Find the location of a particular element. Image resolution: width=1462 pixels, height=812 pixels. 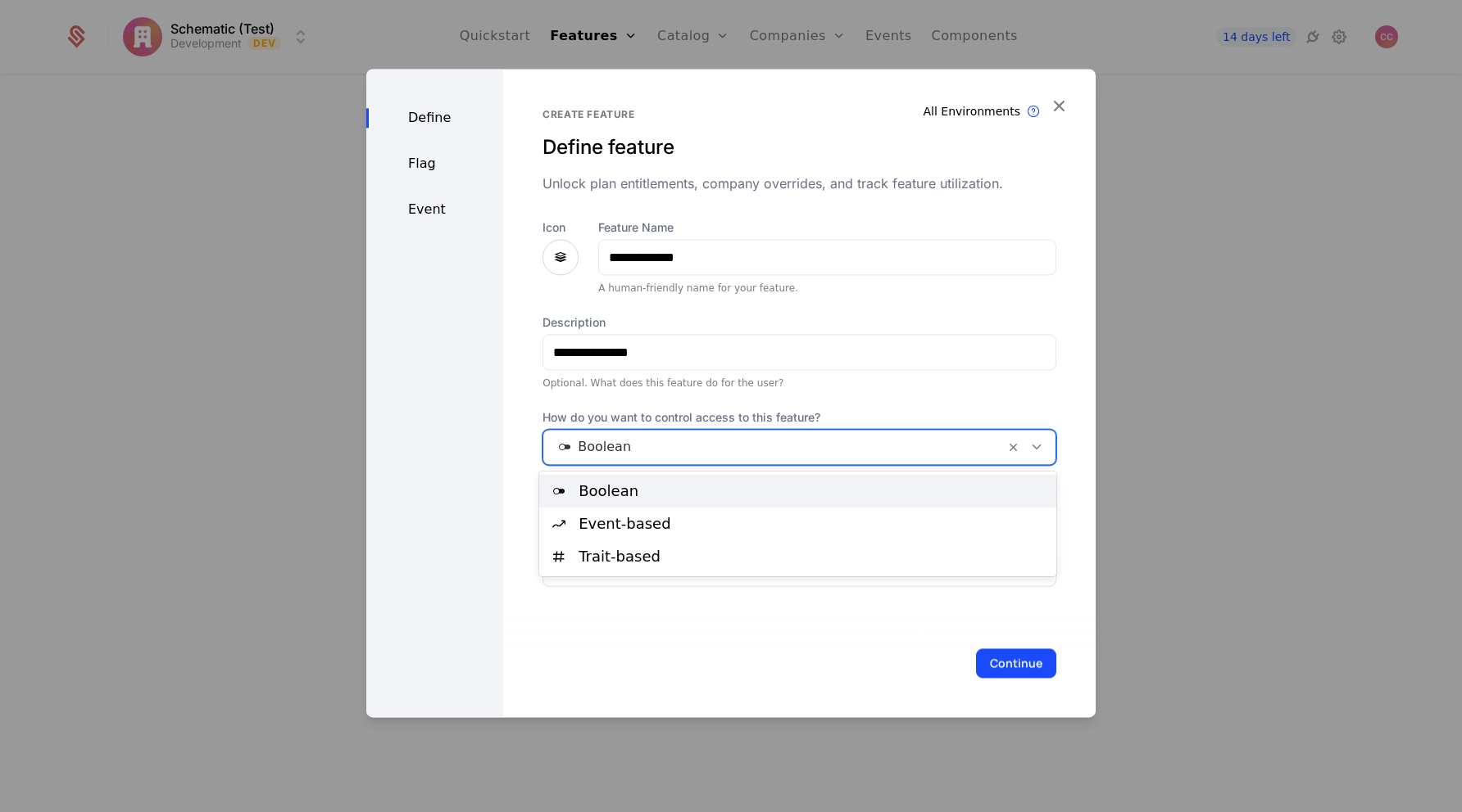

div: A human-friendly name for your feature. is located at coordinates (827, 288).